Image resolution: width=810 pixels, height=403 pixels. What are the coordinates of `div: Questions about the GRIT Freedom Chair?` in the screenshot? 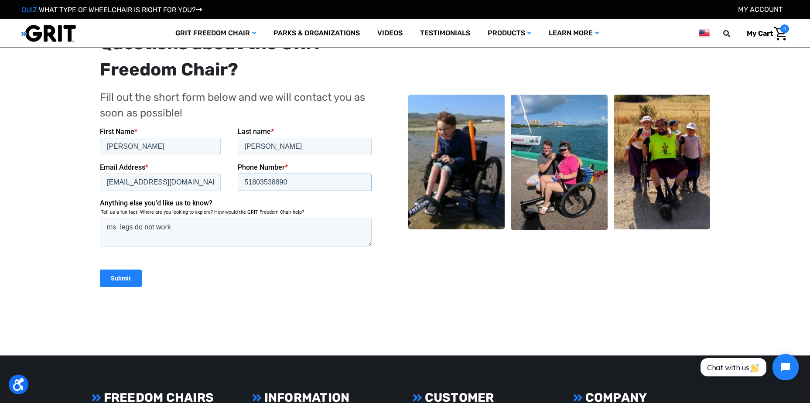 It's located at (237, 57).